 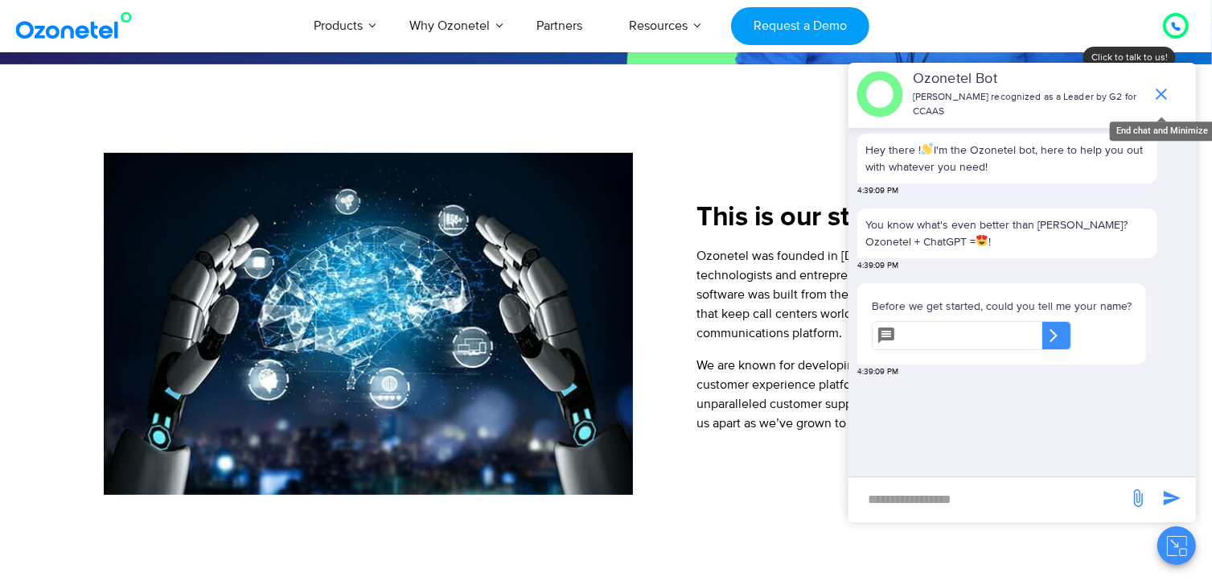 What do you see at coordinates (1161, 94) in the screenshot?
I see `span: end chat or minimize` at bounding box center [1161, 94].